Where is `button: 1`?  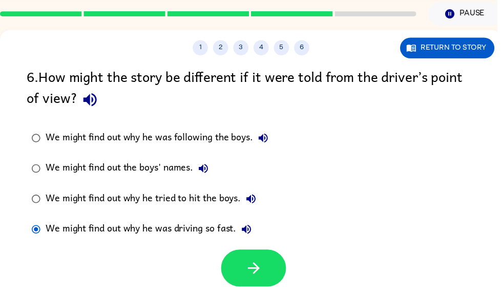
button: 1 is located at coordinates (202, 48).